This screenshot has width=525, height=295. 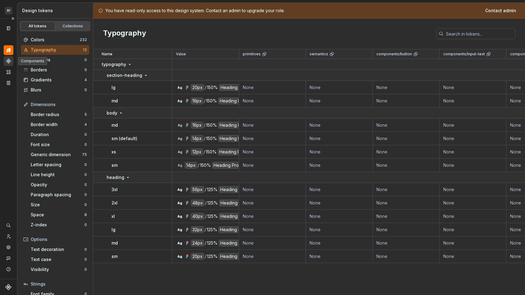 I want to click on a: Space8, so click(x=59, y=215).